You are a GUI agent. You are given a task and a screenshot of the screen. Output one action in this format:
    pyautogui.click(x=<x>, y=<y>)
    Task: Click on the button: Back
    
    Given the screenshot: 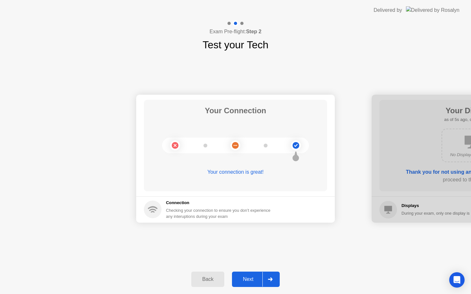 What is the action you would take?
    pyautogui.click(x=208, y=280)
    